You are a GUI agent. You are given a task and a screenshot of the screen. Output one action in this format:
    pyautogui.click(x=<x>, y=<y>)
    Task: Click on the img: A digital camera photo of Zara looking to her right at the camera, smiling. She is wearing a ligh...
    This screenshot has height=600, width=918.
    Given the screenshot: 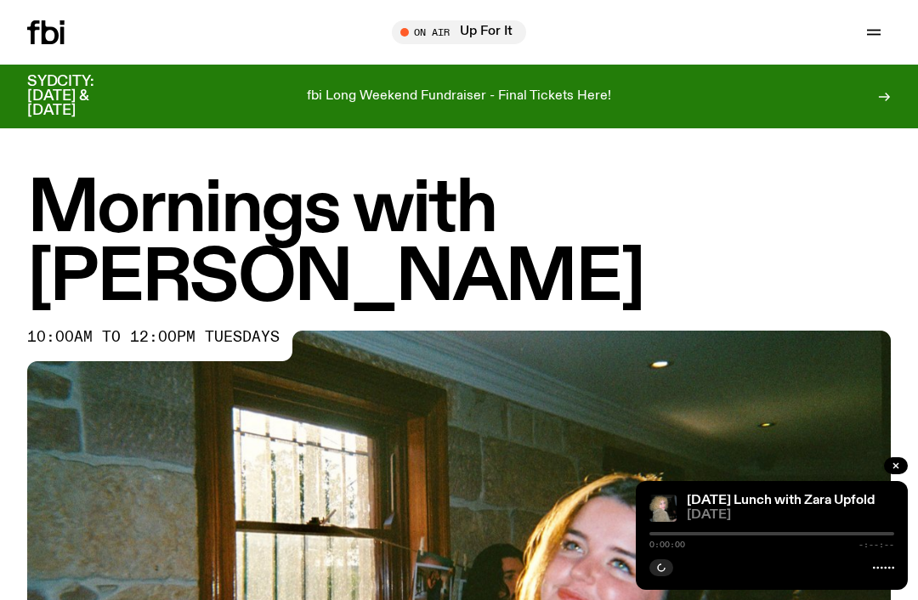 What is the action you would take?
    pyautogui.click(x=663, y=508)
    